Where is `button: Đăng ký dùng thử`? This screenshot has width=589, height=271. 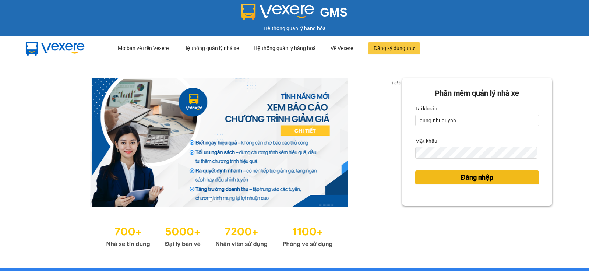 button: Đăng ký dùng thử is located at coordinates (394, 48).